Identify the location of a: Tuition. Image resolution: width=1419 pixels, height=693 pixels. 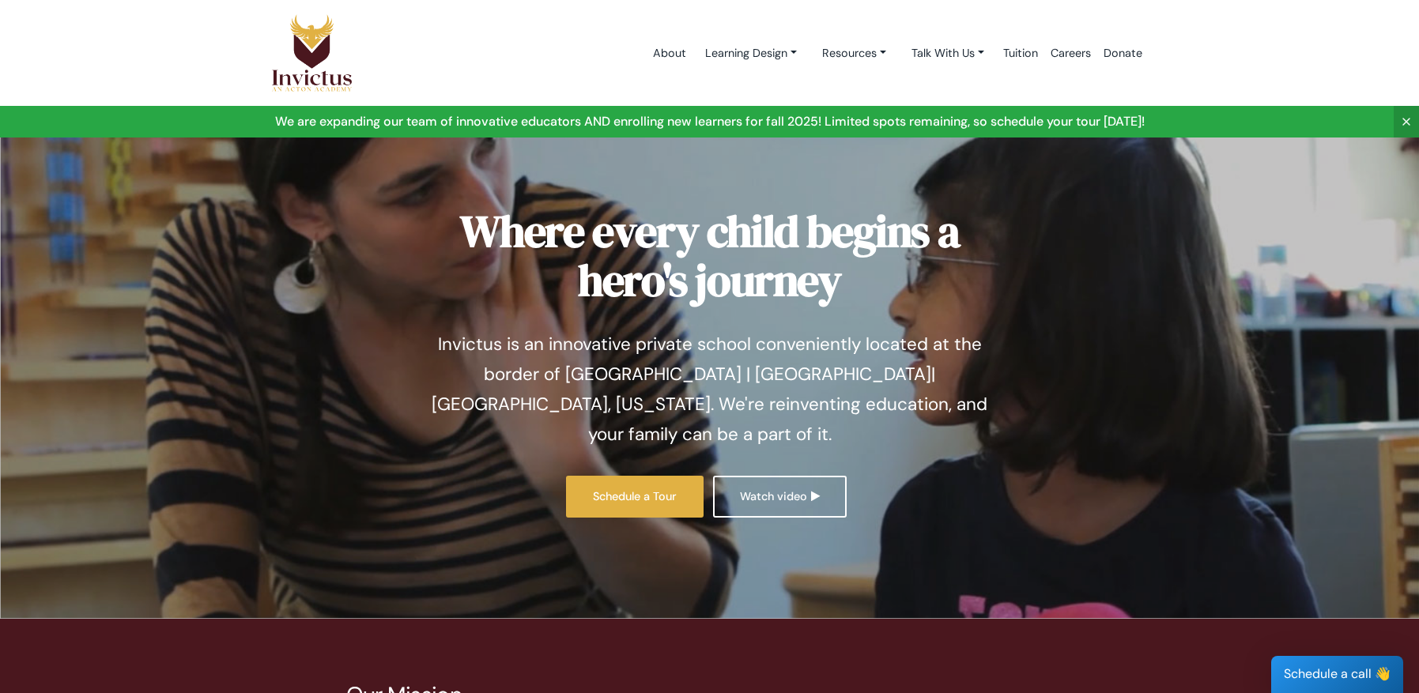
(1021, 53).